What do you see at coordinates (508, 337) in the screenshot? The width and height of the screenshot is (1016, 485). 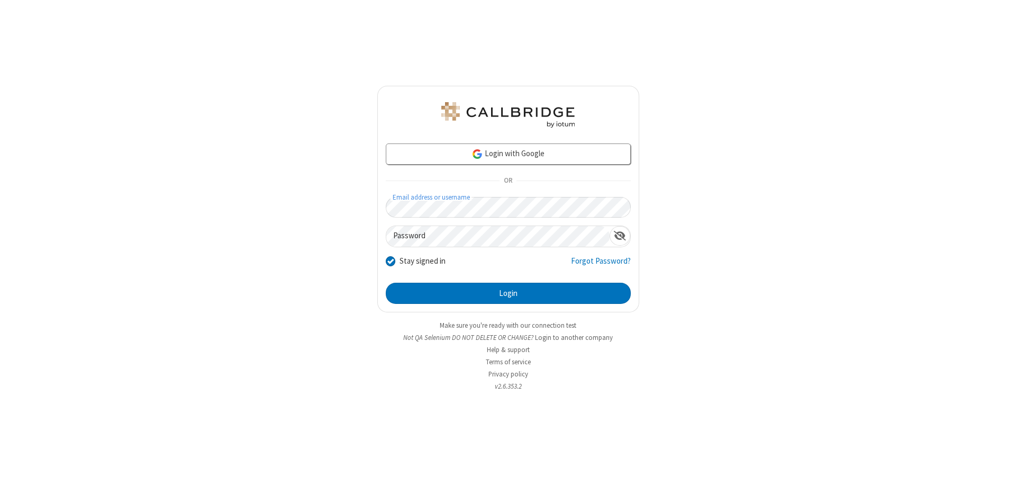 I see `li: Not QA Selenium DO NOT DELETE OR CHANGE?` at bounding box center [508, 337].